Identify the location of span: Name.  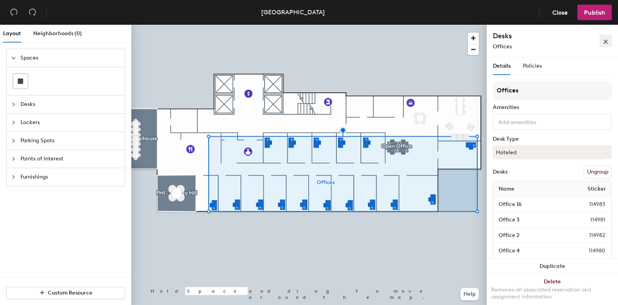
(506, 189).